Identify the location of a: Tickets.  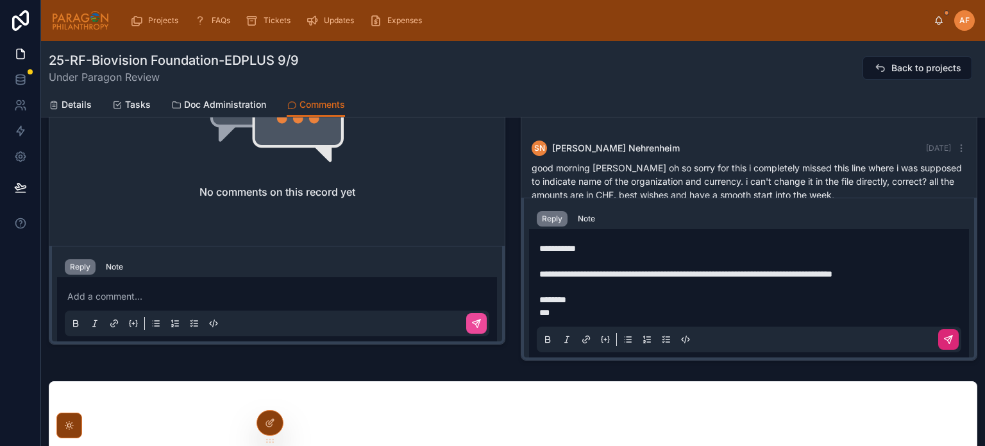
(271, 21).